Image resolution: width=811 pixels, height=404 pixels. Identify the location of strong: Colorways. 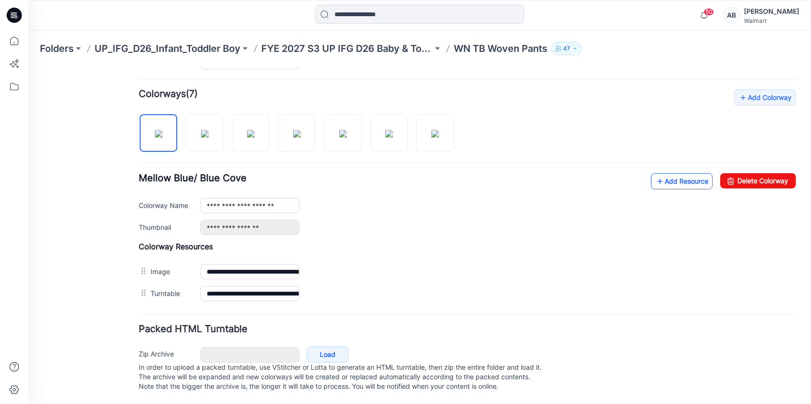
(134, 27).